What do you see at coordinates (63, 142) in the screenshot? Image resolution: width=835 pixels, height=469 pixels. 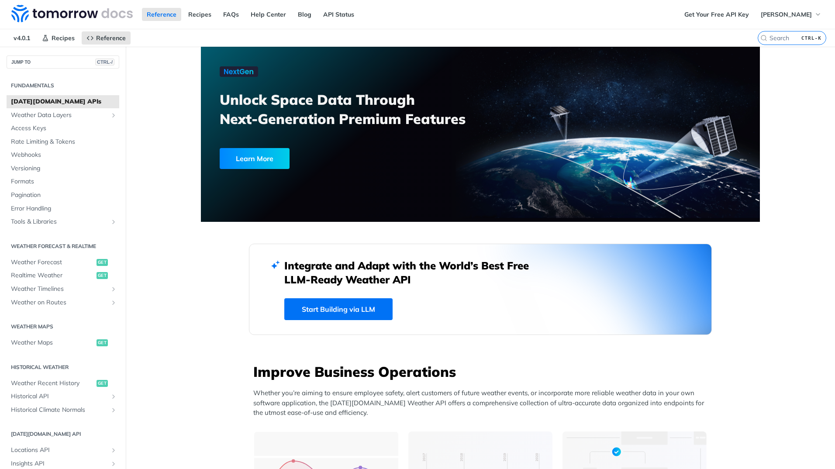 I see `a: Rate Limiting & Tokens` at bounding box center [63, 142].